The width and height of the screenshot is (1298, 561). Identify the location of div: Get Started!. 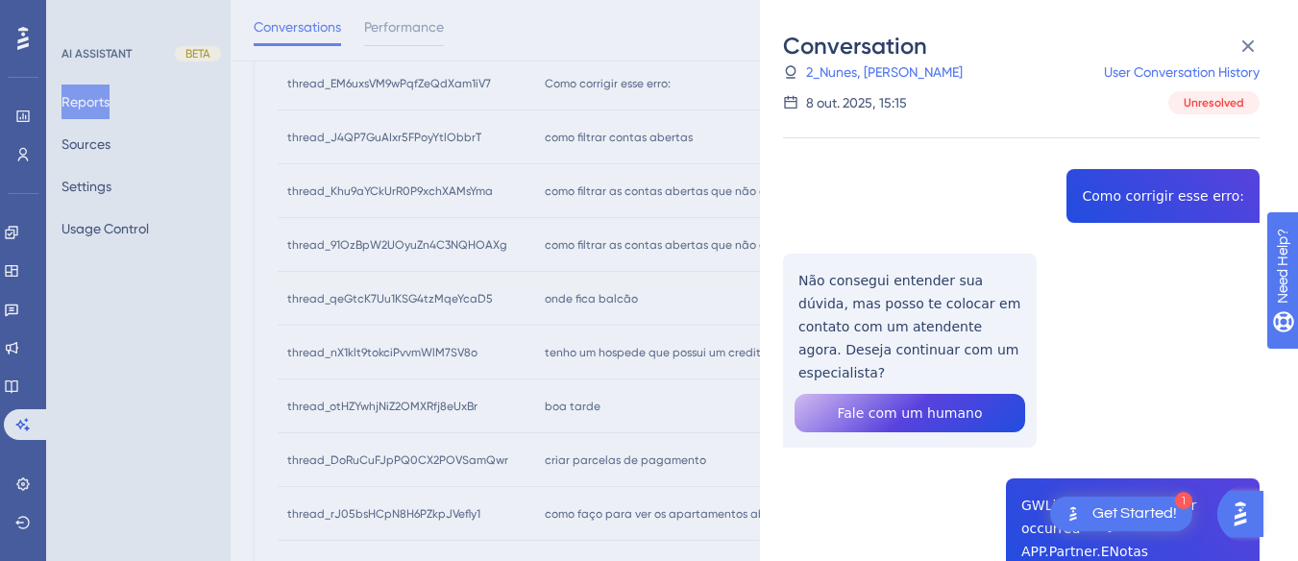
(1135, 514).